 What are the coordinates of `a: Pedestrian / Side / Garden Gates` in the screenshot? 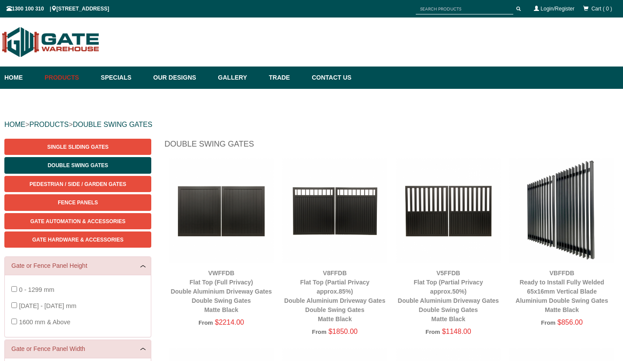 It's located at (78, 184).